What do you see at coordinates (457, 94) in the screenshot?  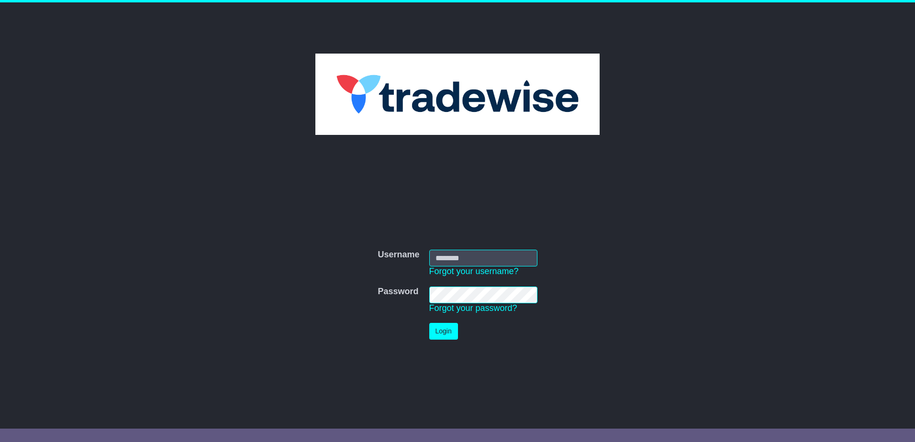 I see `img: Tradewise Global Logistics` at bounding box center [457, 94].